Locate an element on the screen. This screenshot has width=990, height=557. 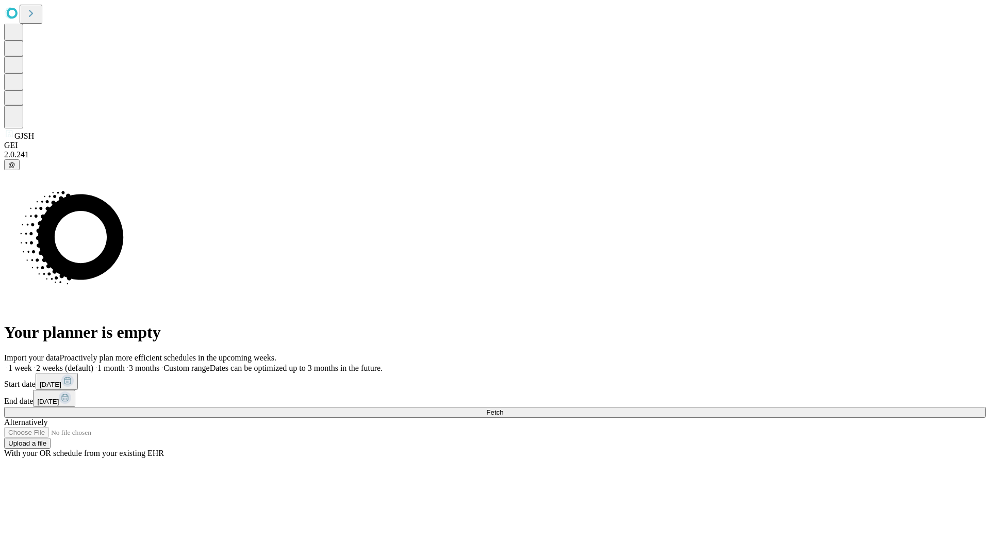
span: Import your data is located at coordinates (32, 357).